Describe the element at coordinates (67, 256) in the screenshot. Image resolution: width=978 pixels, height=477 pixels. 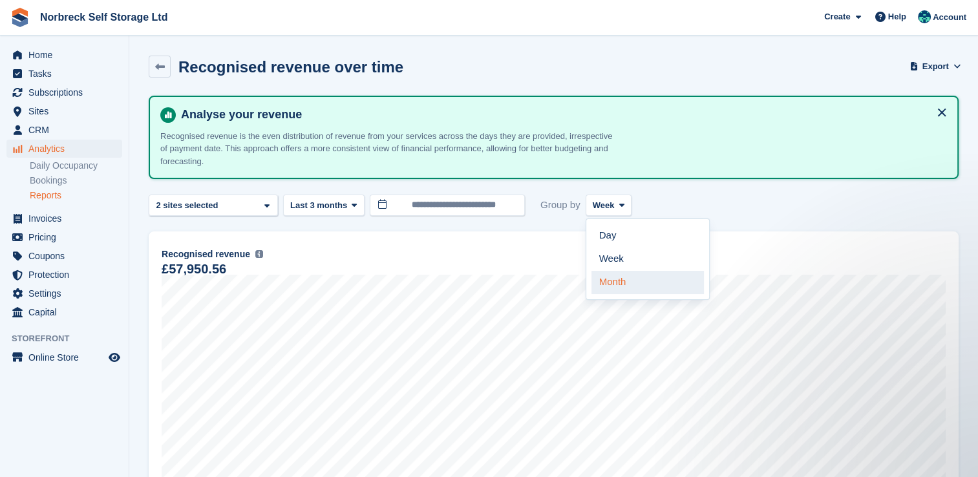
I see `span: Coupons` at that location.